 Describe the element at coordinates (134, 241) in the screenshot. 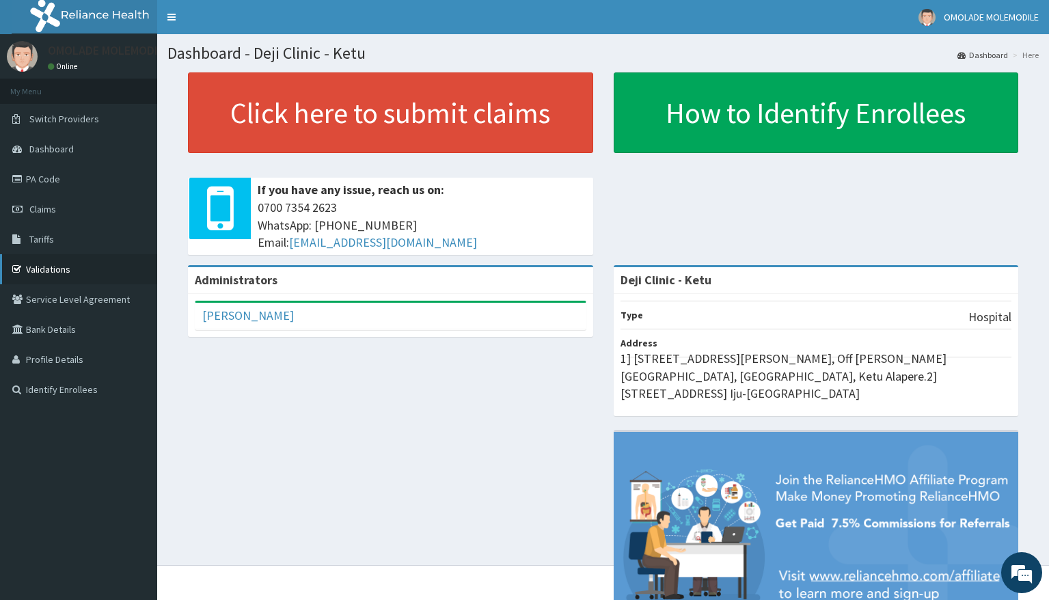

I see `span: We're online!` at that location.